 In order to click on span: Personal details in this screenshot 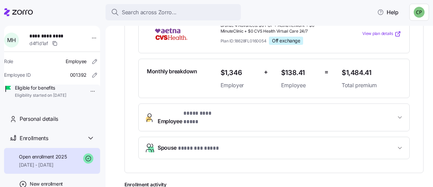, I will do `click(39, 119)`.